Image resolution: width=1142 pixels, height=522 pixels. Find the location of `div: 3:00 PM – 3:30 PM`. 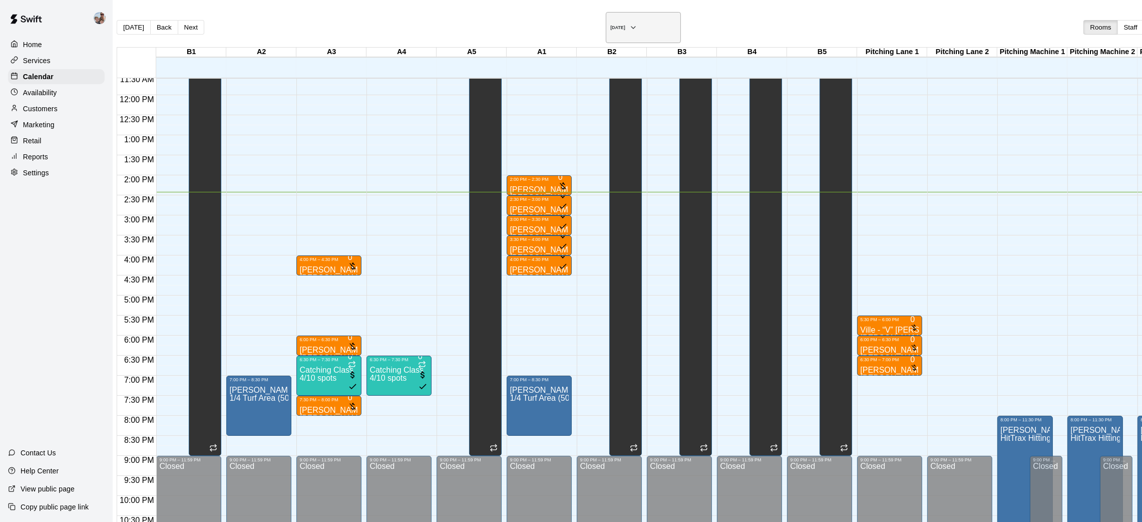

div: 3:00 PM – 3:30 PM is located at coordinates (539, 219).